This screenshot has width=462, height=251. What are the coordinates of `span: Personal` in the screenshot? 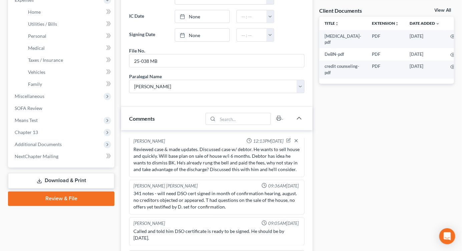 It's located at (37, 36).